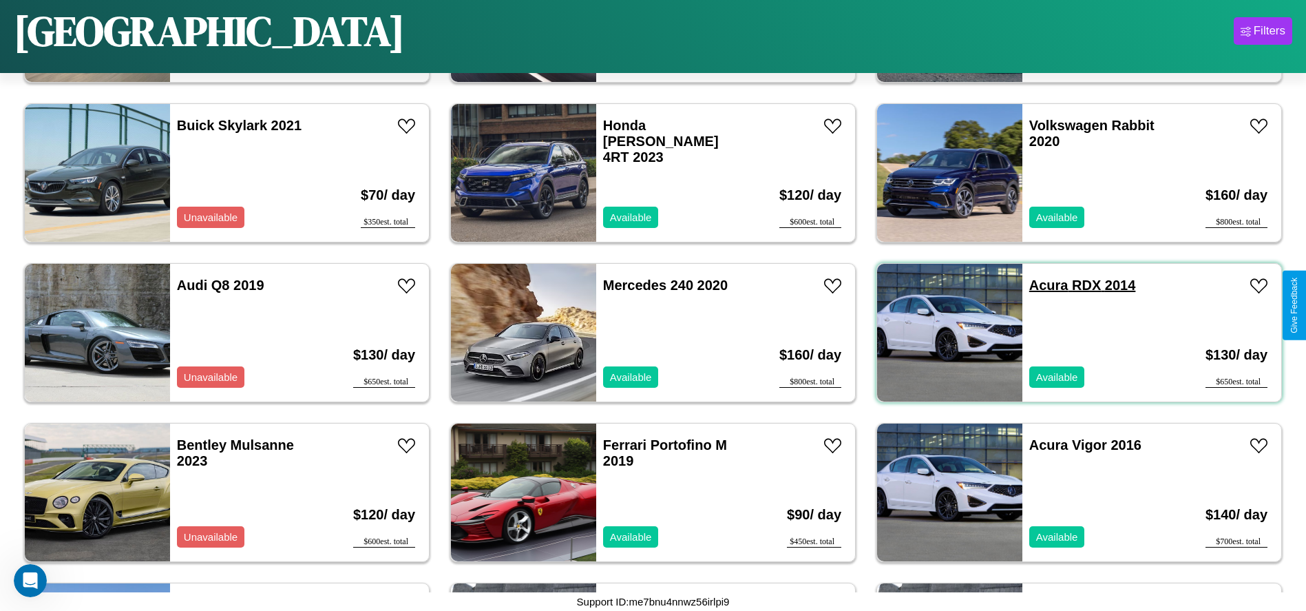 The width and height of the screenshot is (1306, 611). I want to click on a: Volkswagen Rabbit 2020, so click(1092, 133).